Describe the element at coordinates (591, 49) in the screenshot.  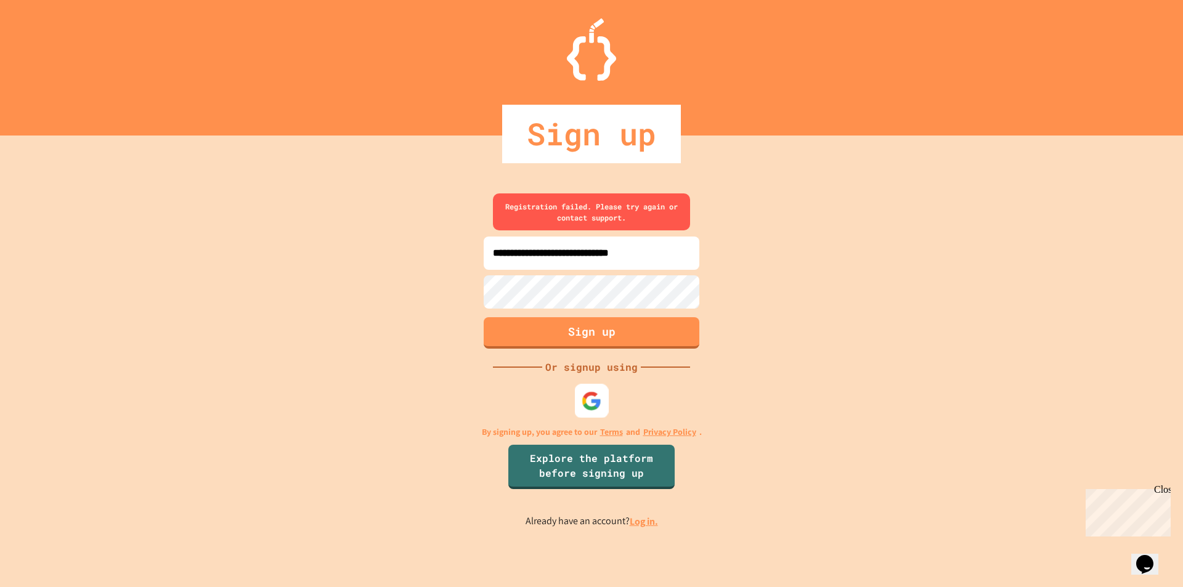
I see `img: Logo.svg` at that location.